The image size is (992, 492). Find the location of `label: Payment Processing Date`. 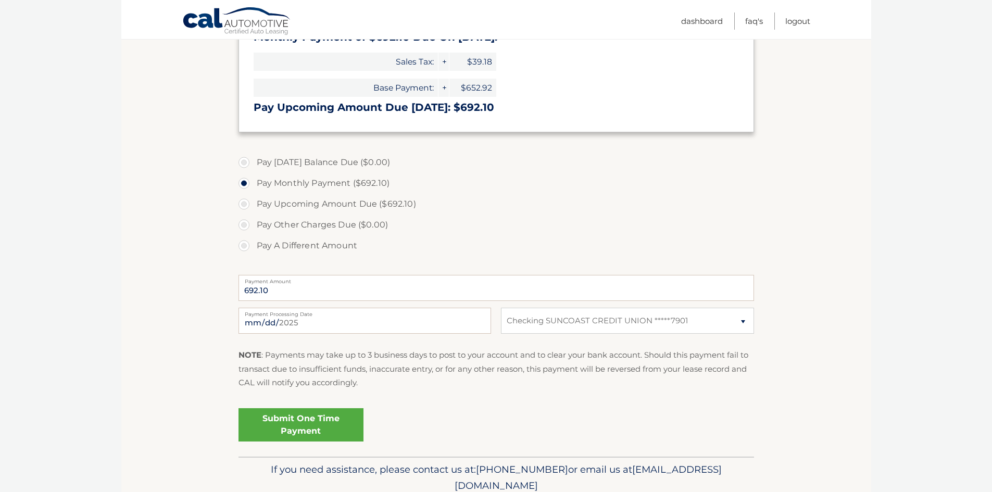

label: Payment Processing Date is located at coordinates (365, 312).